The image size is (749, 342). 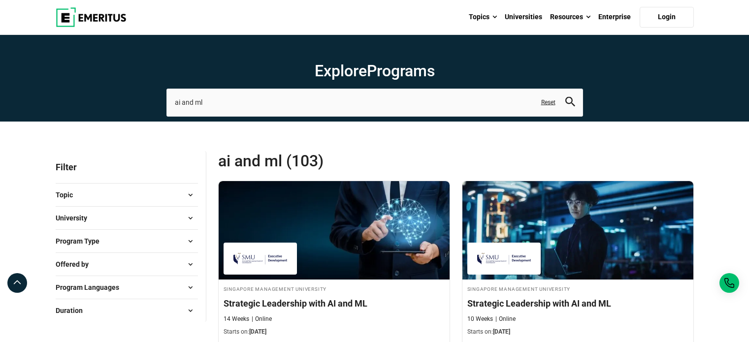 I want to click on button: University, so click(x=126, y=218).